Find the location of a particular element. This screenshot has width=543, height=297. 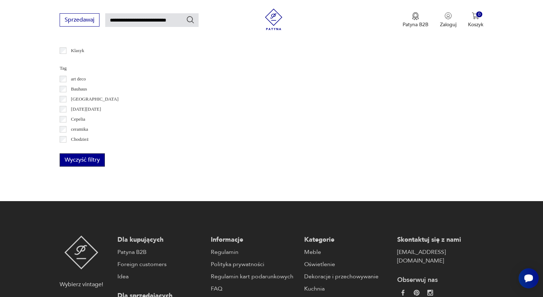

img: da9060093f698e4c3cedc1453eec5031.webp is located at coordinates (403, 293).